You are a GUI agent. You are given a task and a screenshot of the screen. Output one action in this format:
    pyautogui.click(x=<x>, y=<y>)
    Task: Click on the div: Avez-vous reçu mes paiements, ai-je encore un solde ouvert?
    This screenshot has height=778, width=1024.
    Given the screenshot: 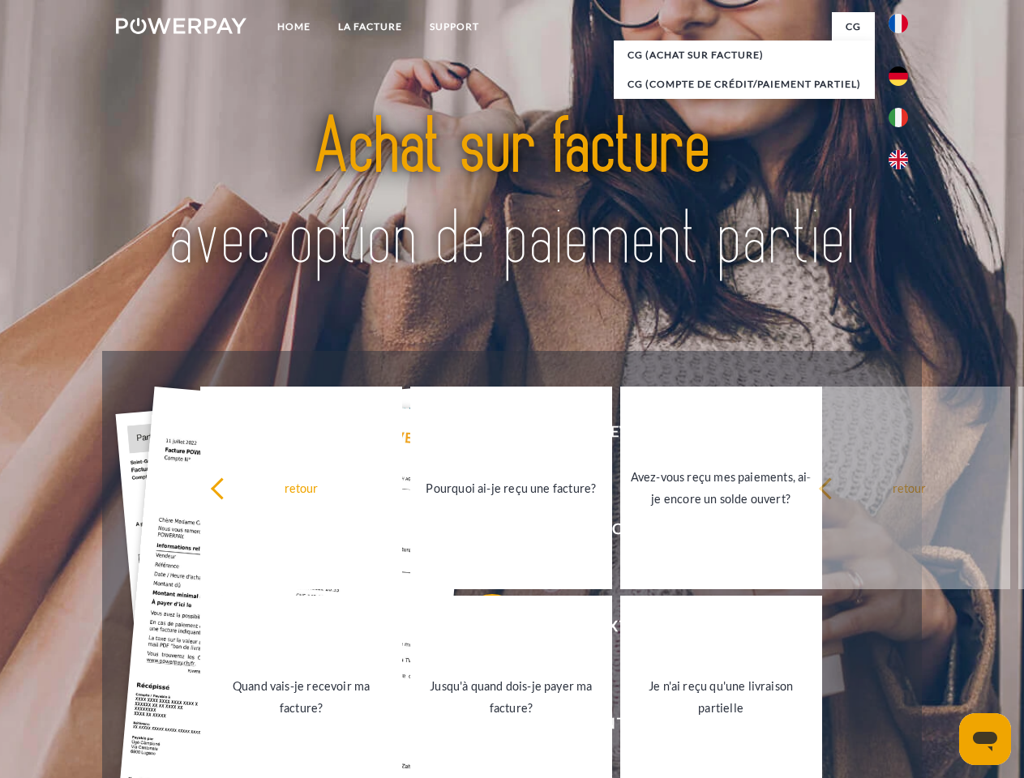 What is the action you would take?
    pyautogui.click(x=721, y=488)
    